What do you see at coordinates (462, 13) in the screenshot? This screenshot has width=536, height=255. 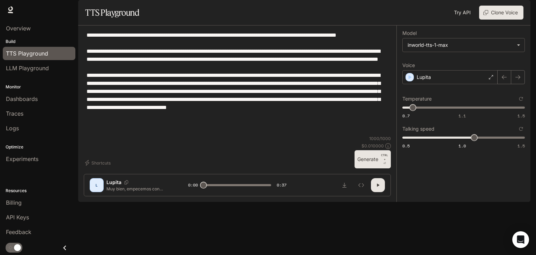 I see `a: Try API` at bounding box center [462, 13].